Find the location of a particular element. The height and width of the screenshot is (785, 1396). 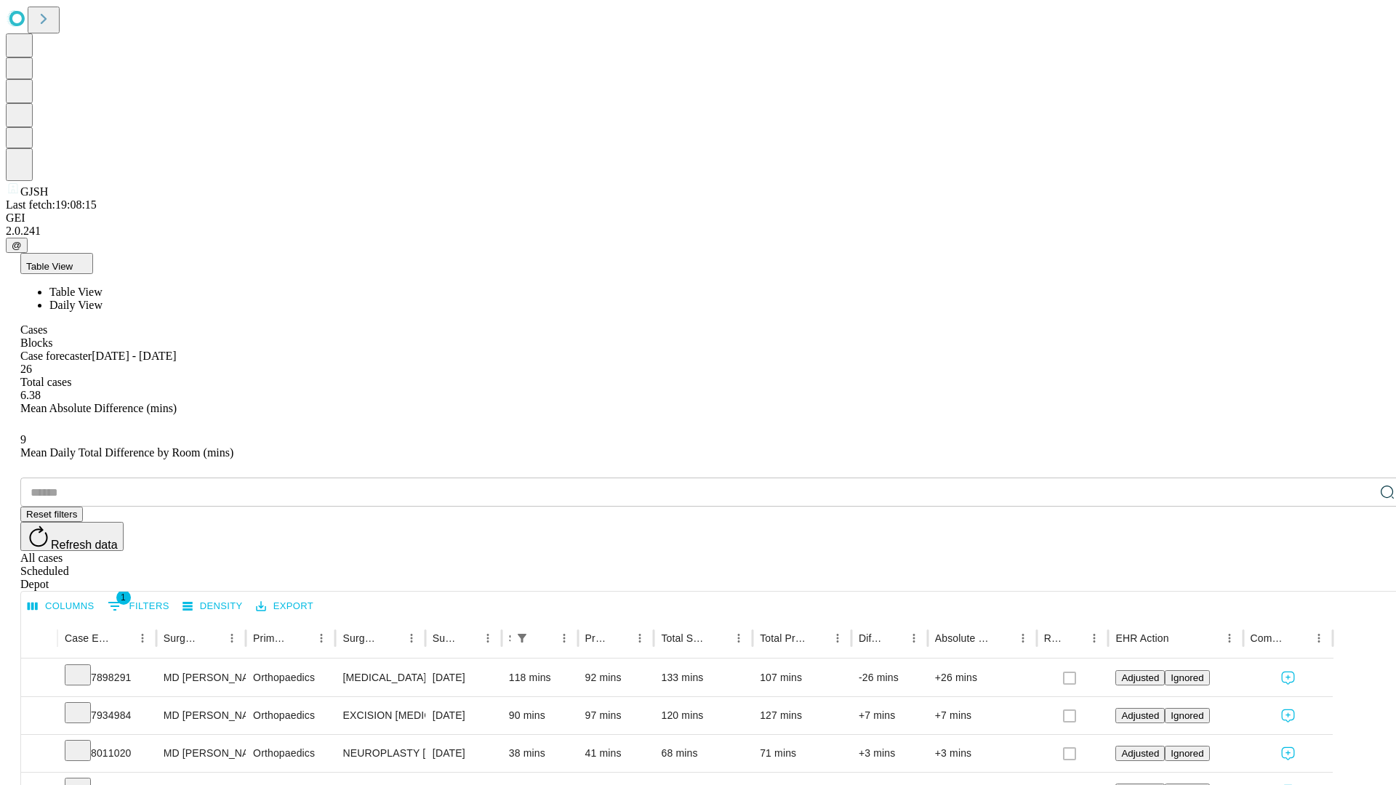

span: Total cases is located at coordinates (46, 382).